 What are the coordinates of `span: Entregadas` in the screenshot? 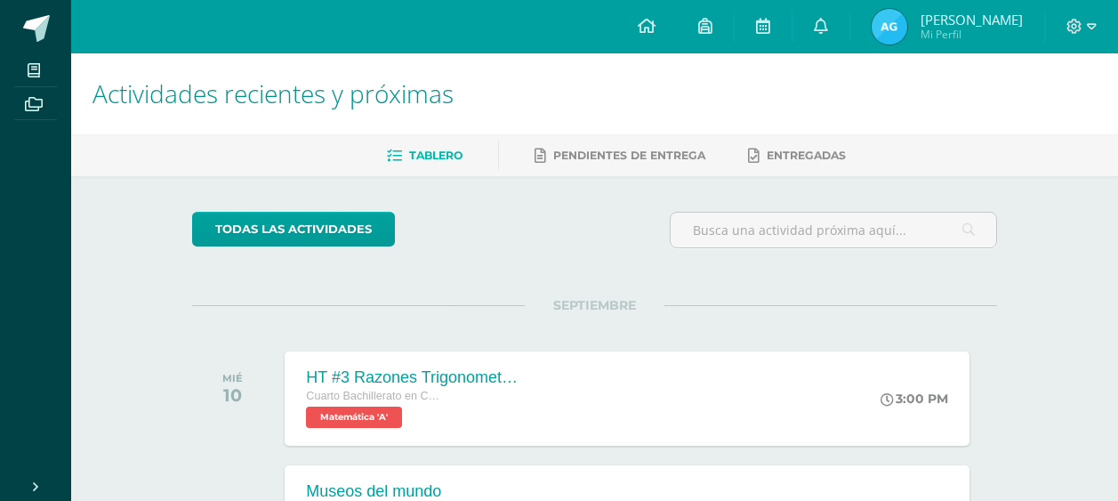 It's located at (806, 155).